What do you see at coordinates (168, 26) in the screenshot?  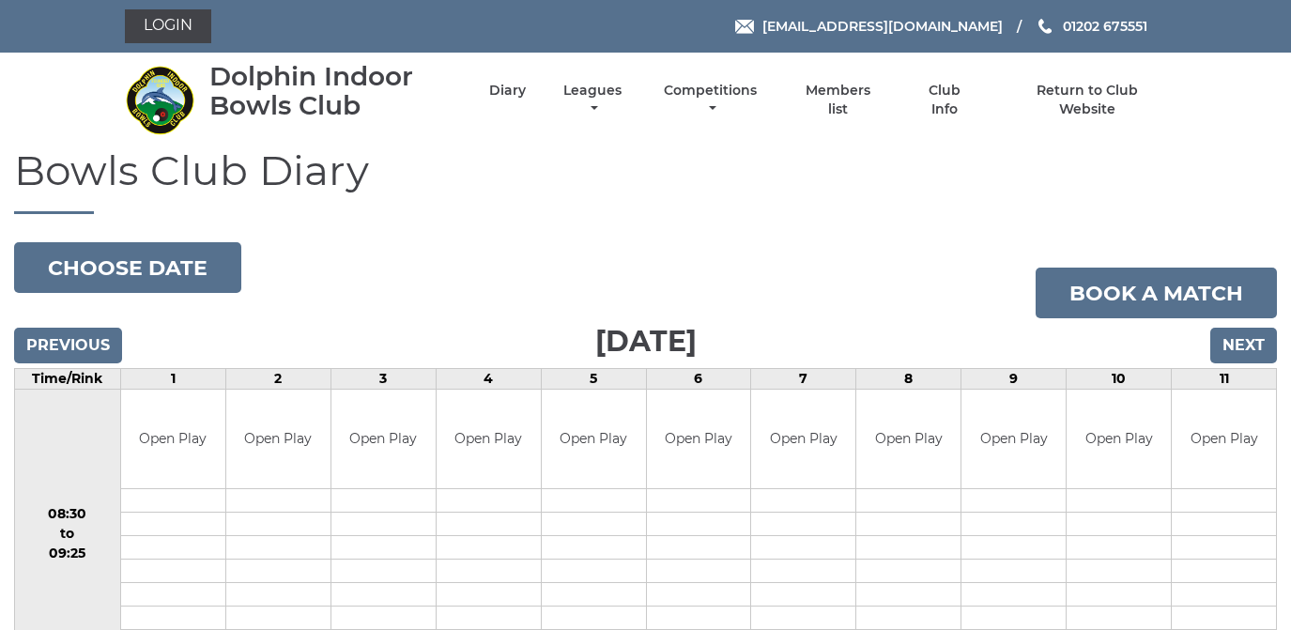 I see `a: Login` at bounding box center [168, 26].